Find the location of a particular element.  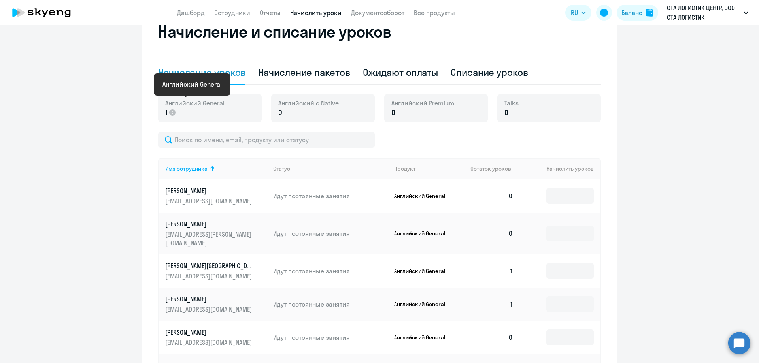

a: Сотрудники is located at coordinates (232, 13).